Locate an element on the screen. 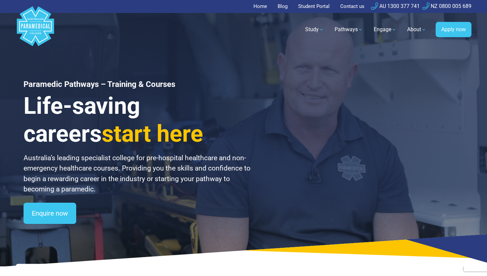 This screenshot has height=276, width=487. a: Australian Paramedical College is located at coordinates (35, 29).